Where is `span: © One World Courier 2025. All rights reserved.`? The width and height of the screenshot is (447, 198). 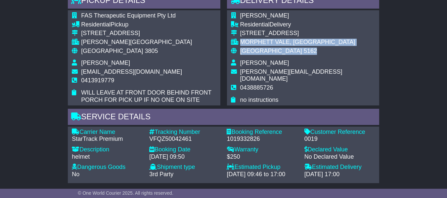 span: © One World Courier 2025. All rights reserved. is located at coordinates (125, 193).